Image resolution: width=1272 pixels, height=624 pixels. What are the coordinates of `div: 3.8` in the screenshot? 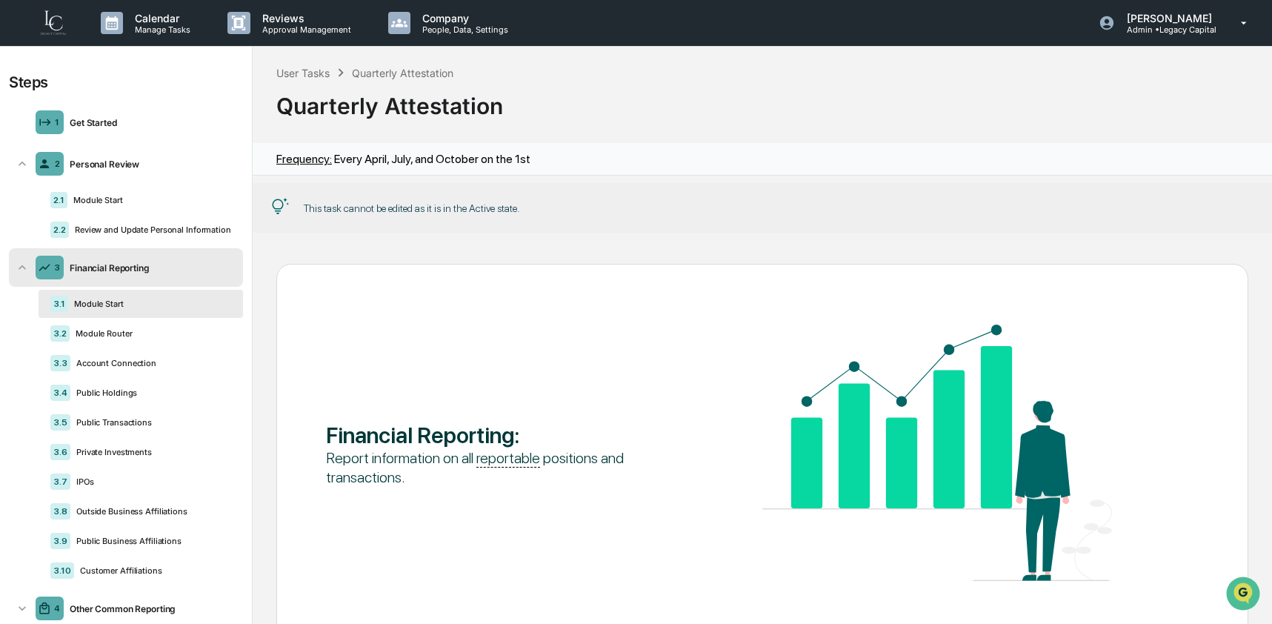 It's located at (60, 511).